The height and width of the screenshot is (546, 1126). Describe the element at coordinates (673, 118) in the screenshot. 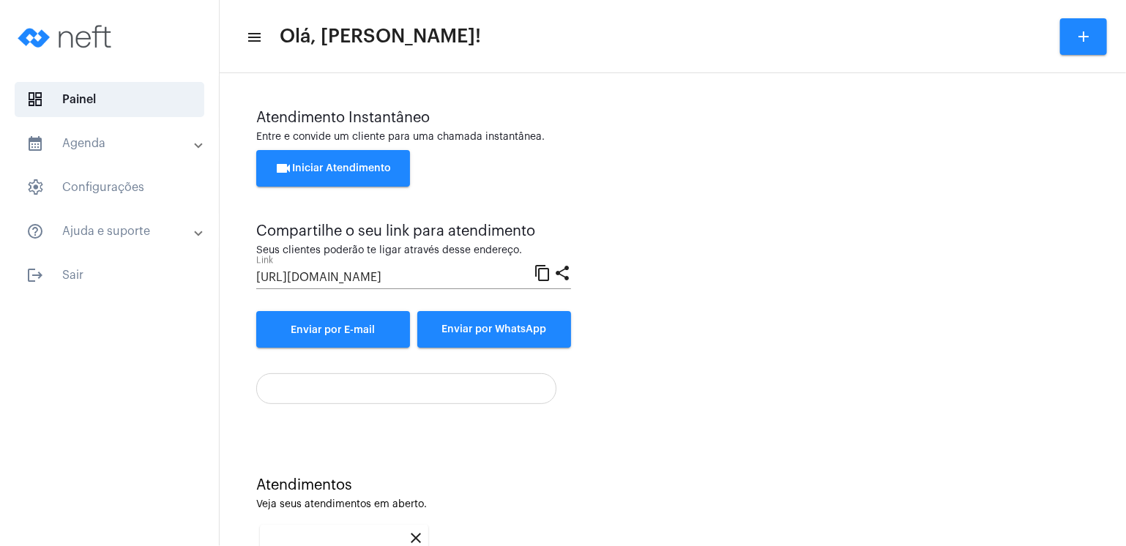

I see `div: Atendimento Instantâneo` at that location.